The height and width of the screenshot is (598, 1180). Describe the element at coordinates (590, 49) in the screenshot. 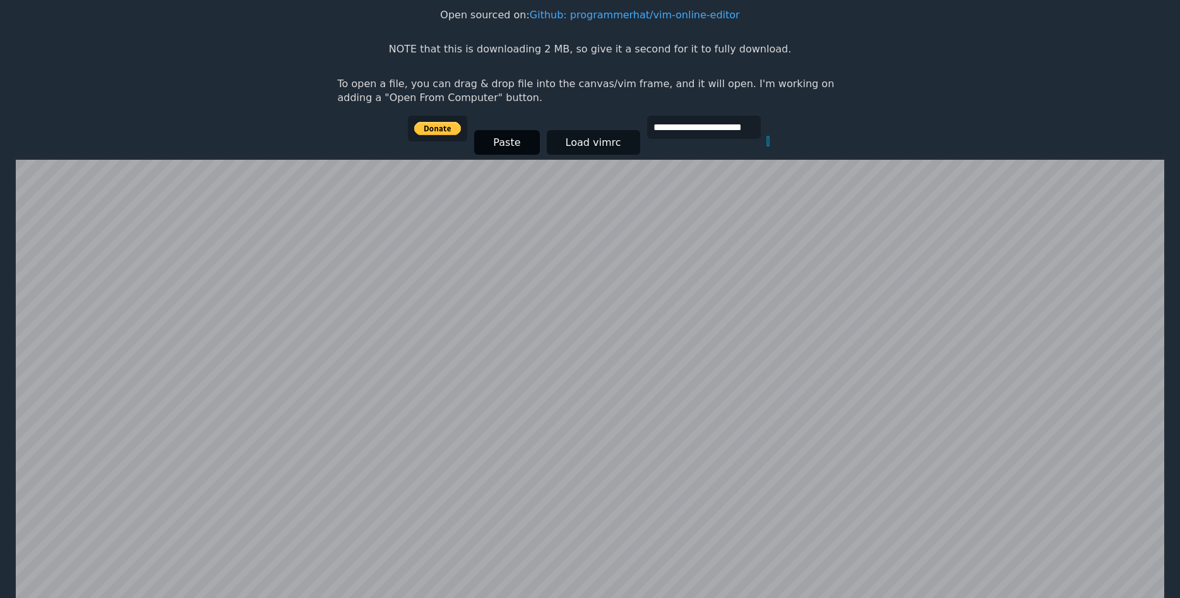

I see `p: NOTE that this is downloading 2 MB, so give it a second for it to fully download.` at that location.